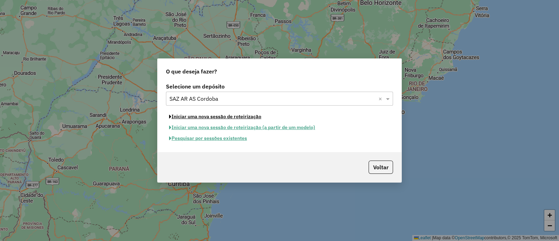 This screenshot has width=559, height=241. Describe the element at coordinates (381, 167) in the screenshot. I see `button: Voltar` at that location.